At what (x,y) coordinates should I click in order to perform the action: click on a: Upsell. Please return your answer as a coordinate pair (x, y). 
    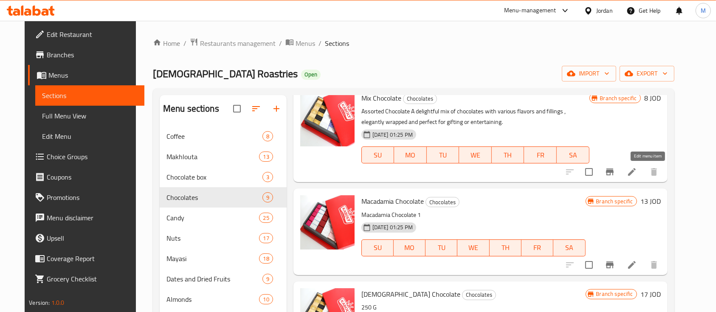
    Looking at the image, I should click on (86, 238).